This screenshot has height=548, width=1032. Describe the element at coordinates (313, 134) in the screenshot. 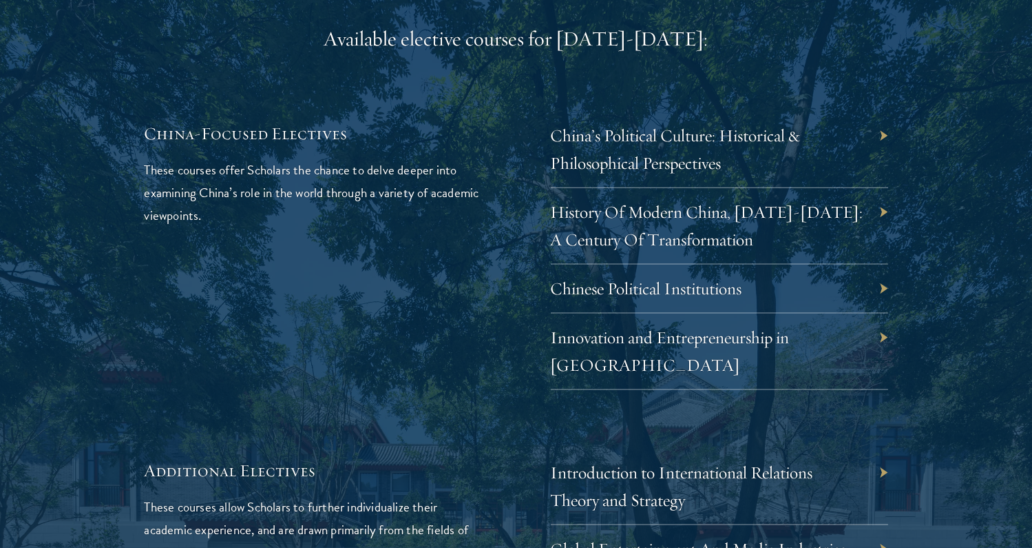

I see `h5: China-Focused Electives` at that location.